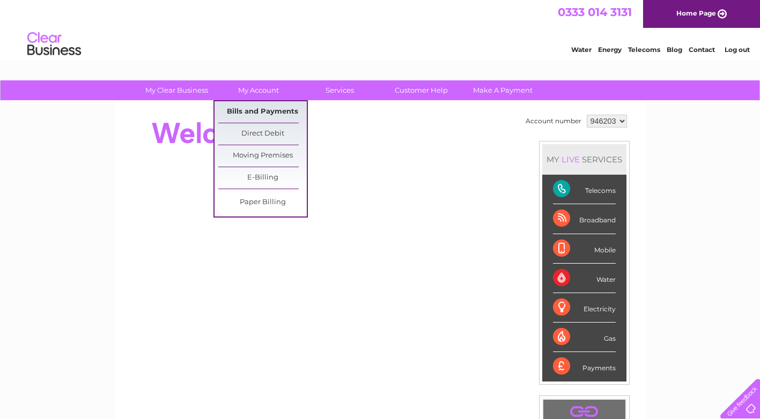  I want to click on div: Gas, so click(584, 337).